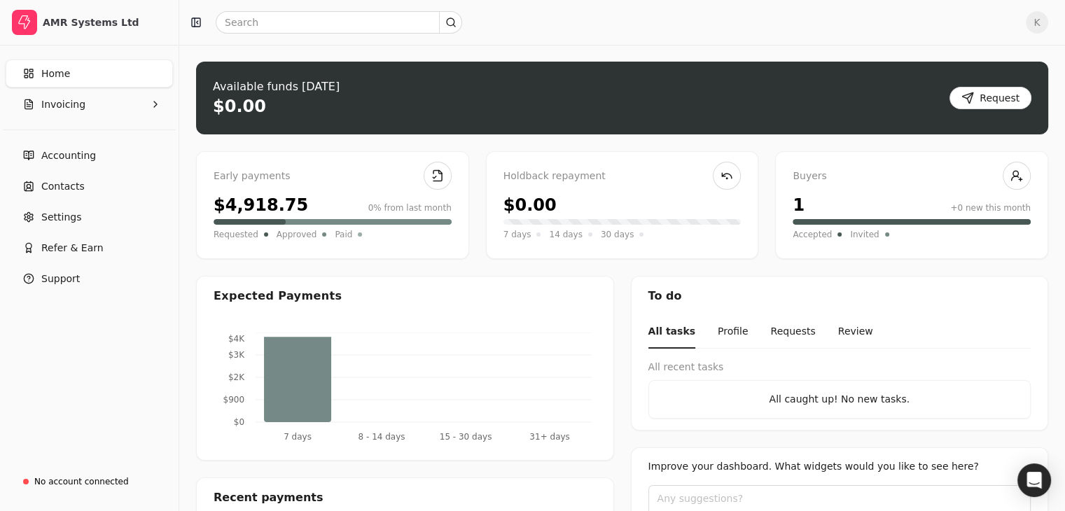  Describe the element at coordinates (89, 155) in the screenshot. I see `a: Accounting` at that location.